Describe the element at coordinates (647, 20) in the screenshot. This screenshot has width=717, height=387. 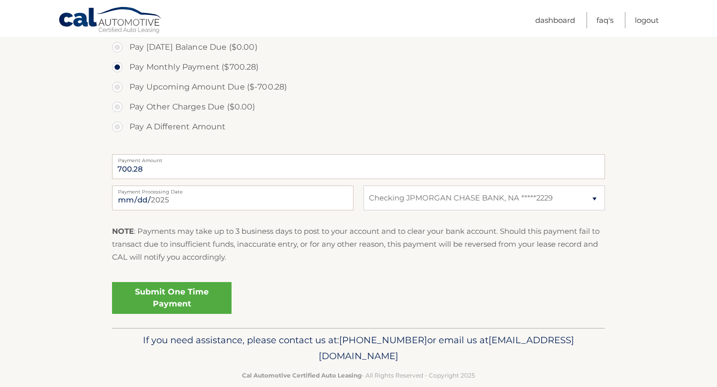
I see `a: Logout` at that location.